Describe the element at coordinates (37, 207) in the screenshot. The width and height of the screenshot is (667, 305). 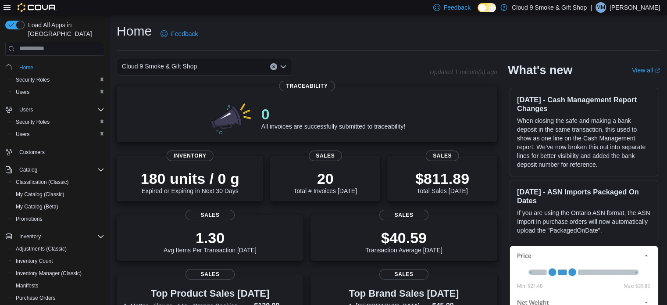
I see `a: My Catalog (Beta)` at that location.